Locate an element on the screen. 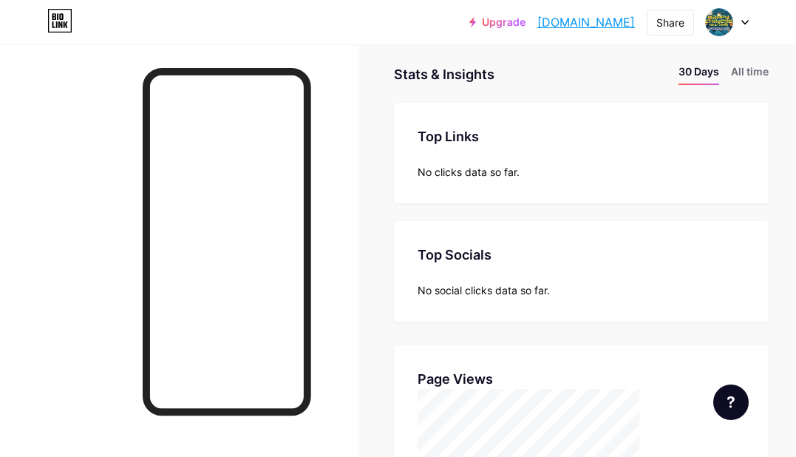  li: All time is located at coordinates (750, 74).